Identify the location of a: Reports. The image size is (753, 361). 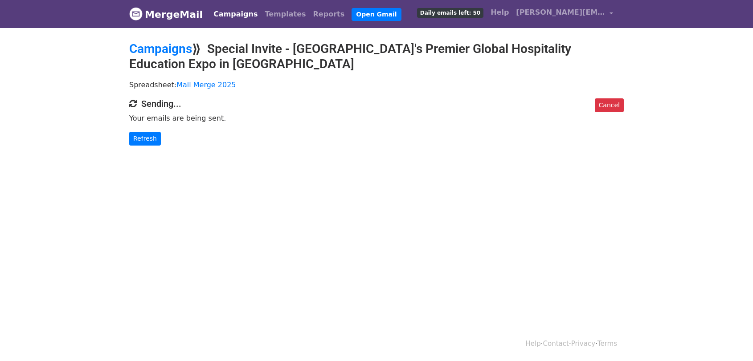
(329, 14).